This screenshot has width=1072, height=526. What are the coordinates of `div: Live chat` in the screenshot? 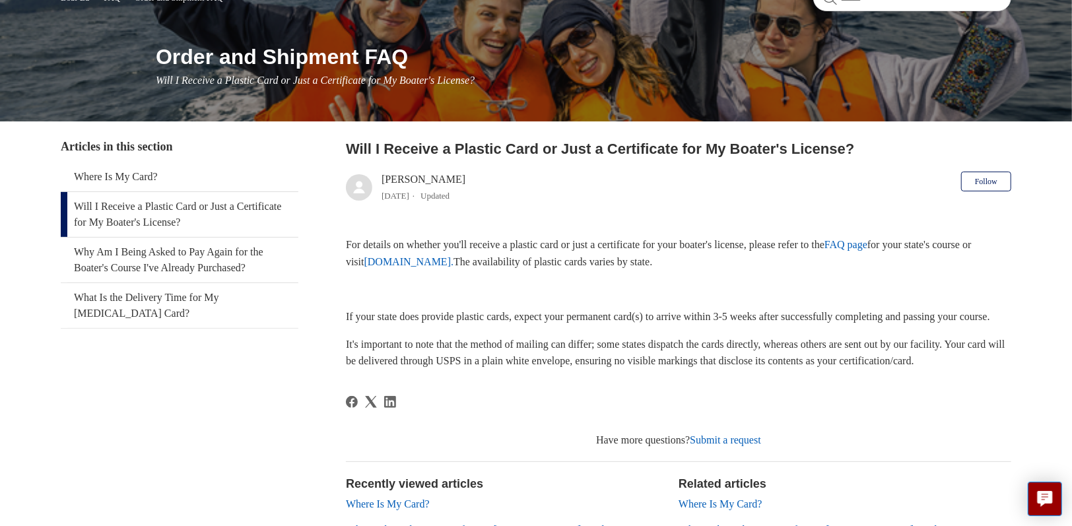 It's located at (1044, 499).